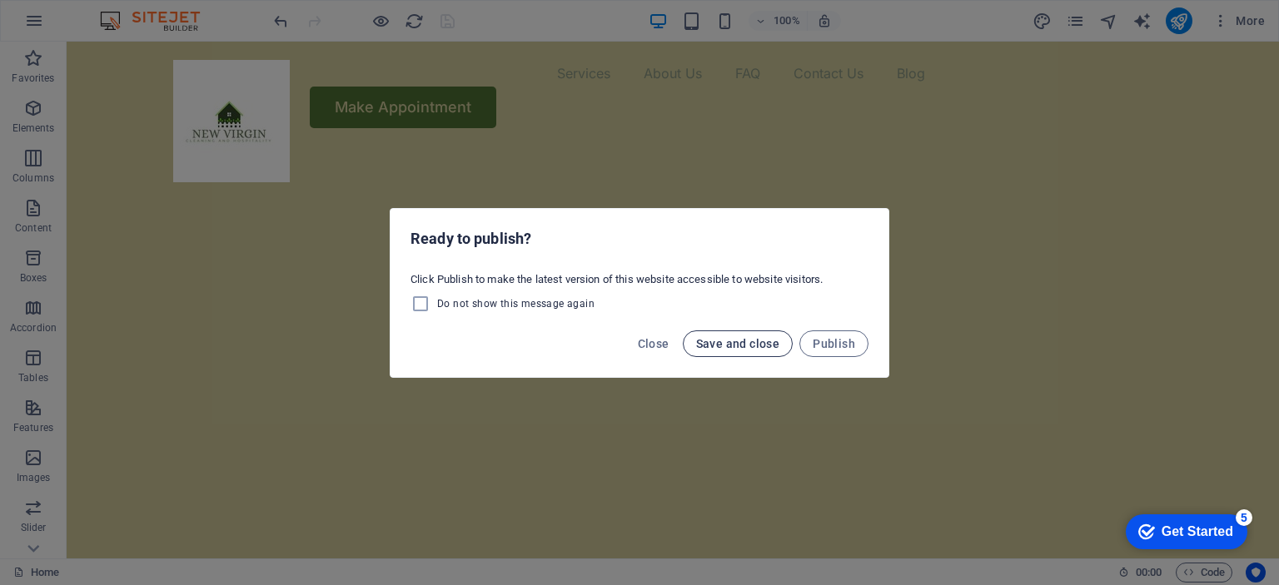  Describe the element at coordinates (654, 344) in the screenshot. I see `span: Close` at that location.